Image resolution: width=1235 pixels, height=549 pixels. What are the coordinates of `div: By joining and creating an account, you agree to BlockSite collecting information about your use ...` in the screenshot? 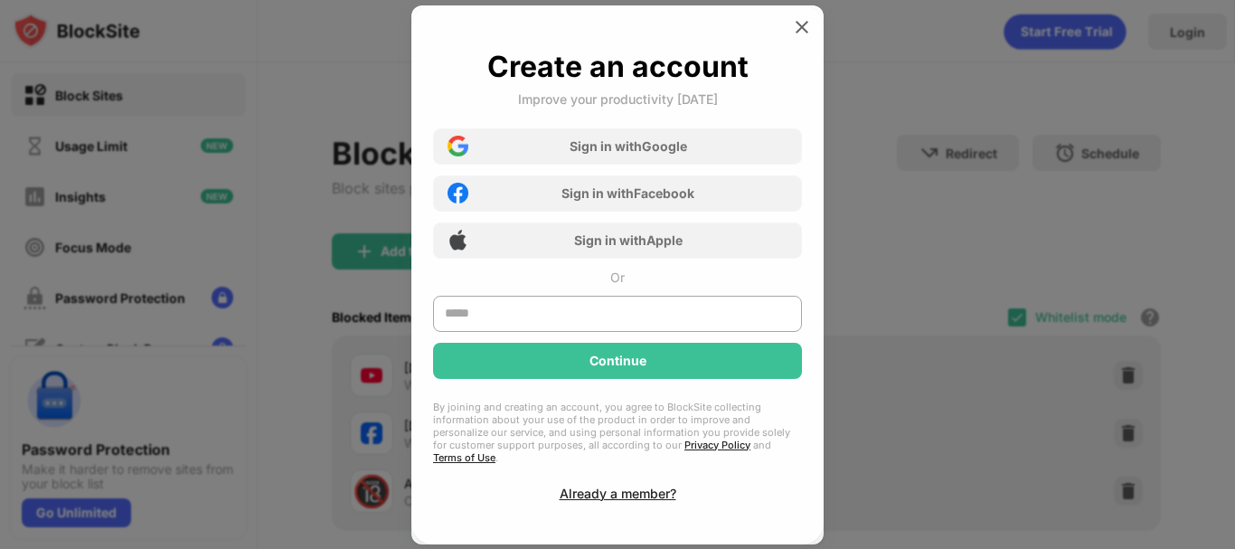 It's located at (617, 432).